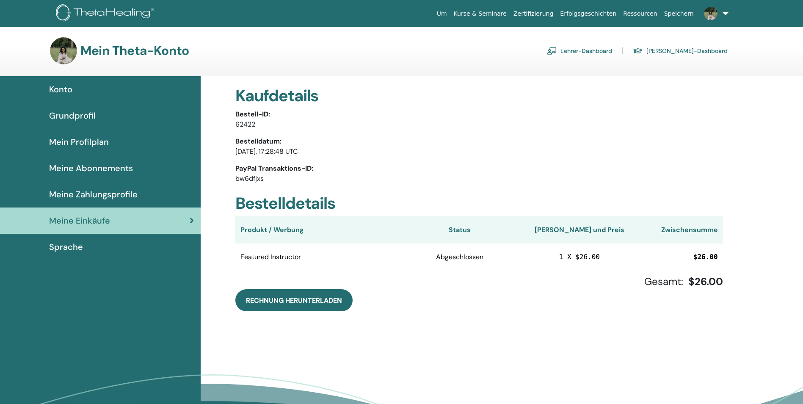  I want to click on img: graduation-cap.svg, so click(638, 51).